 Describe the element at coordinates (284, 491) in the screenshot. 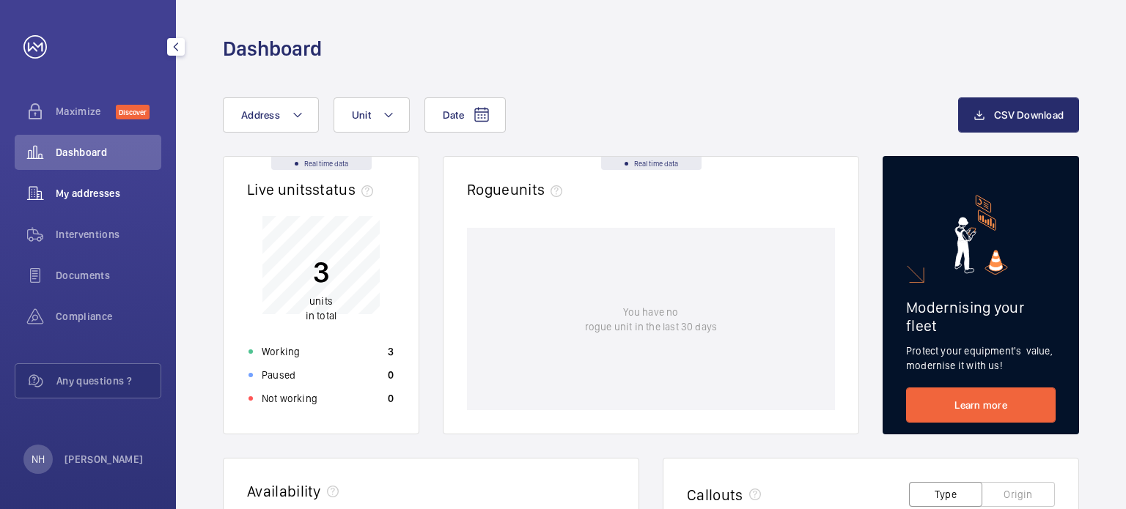

I see `h2: Availability` at that location.